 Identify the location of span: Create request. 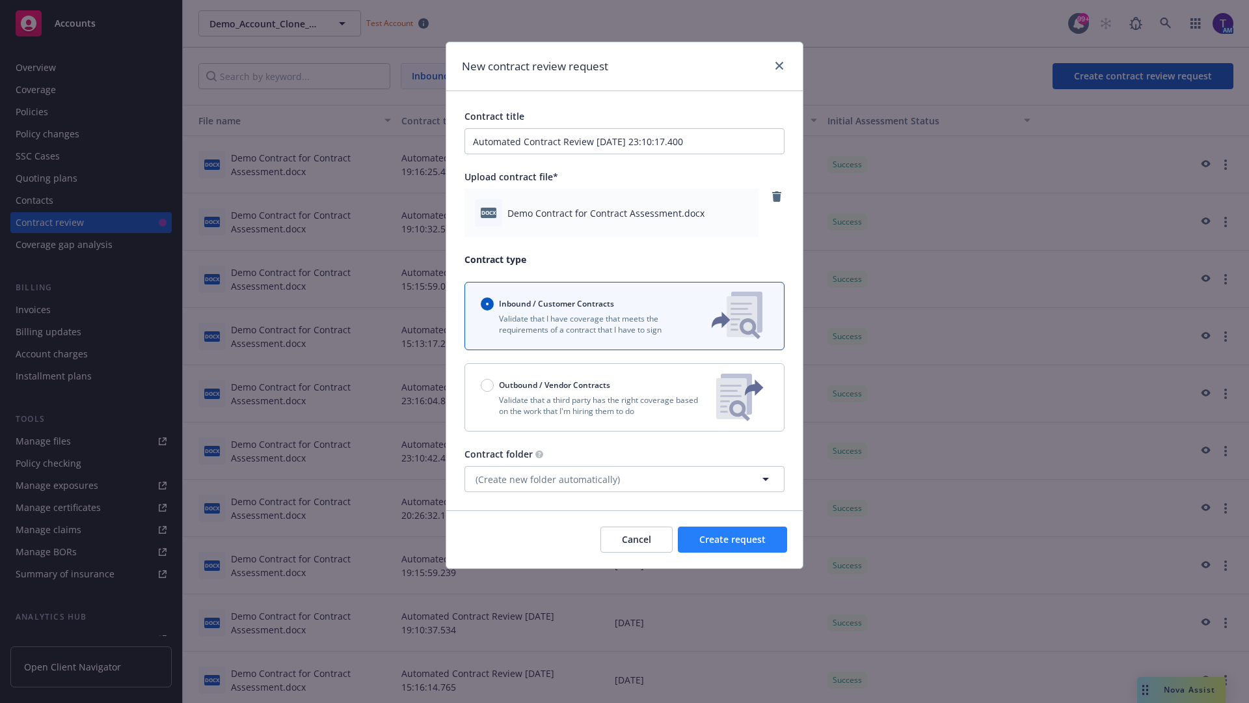
(733, 539).